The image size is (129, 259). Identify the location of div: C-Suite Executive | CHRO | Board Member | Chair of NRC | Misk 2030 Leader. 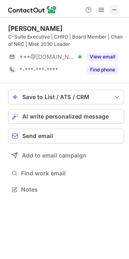
(66, 41).